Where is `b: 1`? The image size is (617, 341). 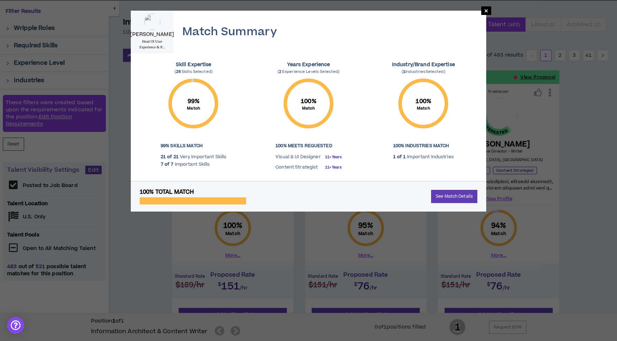
b: 1 is located at coordinates (404, 71).